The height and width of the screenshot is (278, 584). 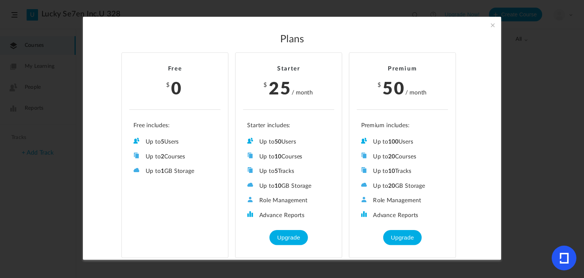 What do you see at coordinates (177, 87) in the screenshot?
I see `span: 0` at bounding box center [177, 87].